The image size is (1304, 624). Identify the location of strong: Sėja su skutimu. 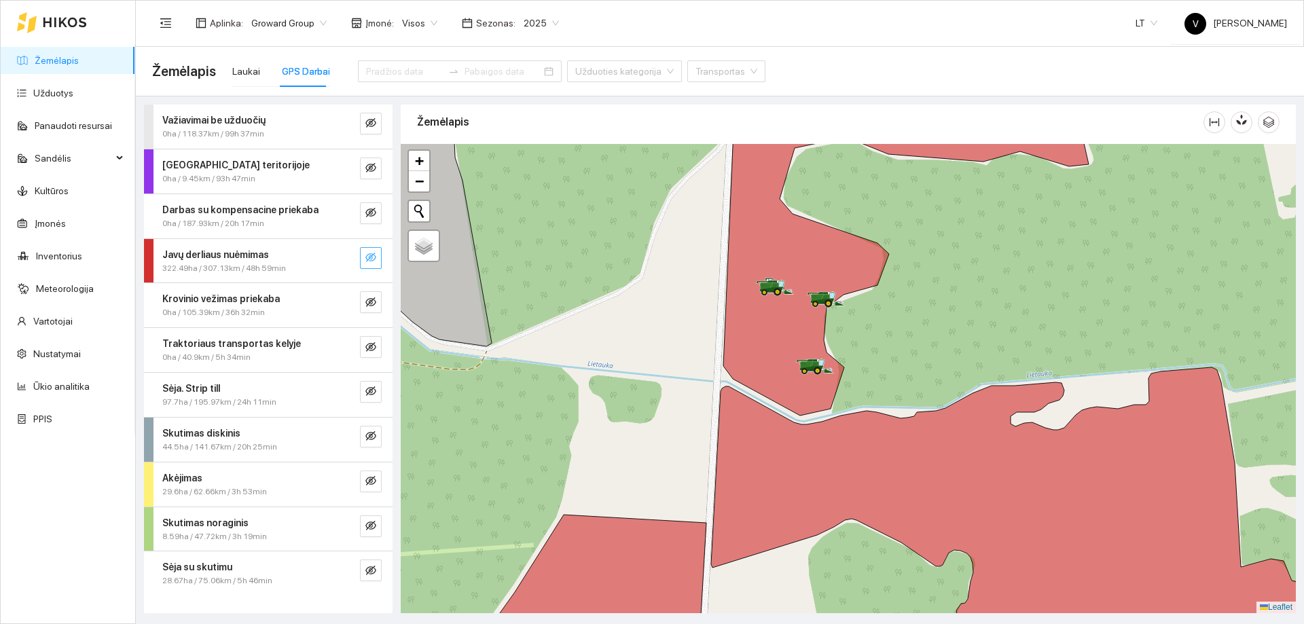
(197, 567).